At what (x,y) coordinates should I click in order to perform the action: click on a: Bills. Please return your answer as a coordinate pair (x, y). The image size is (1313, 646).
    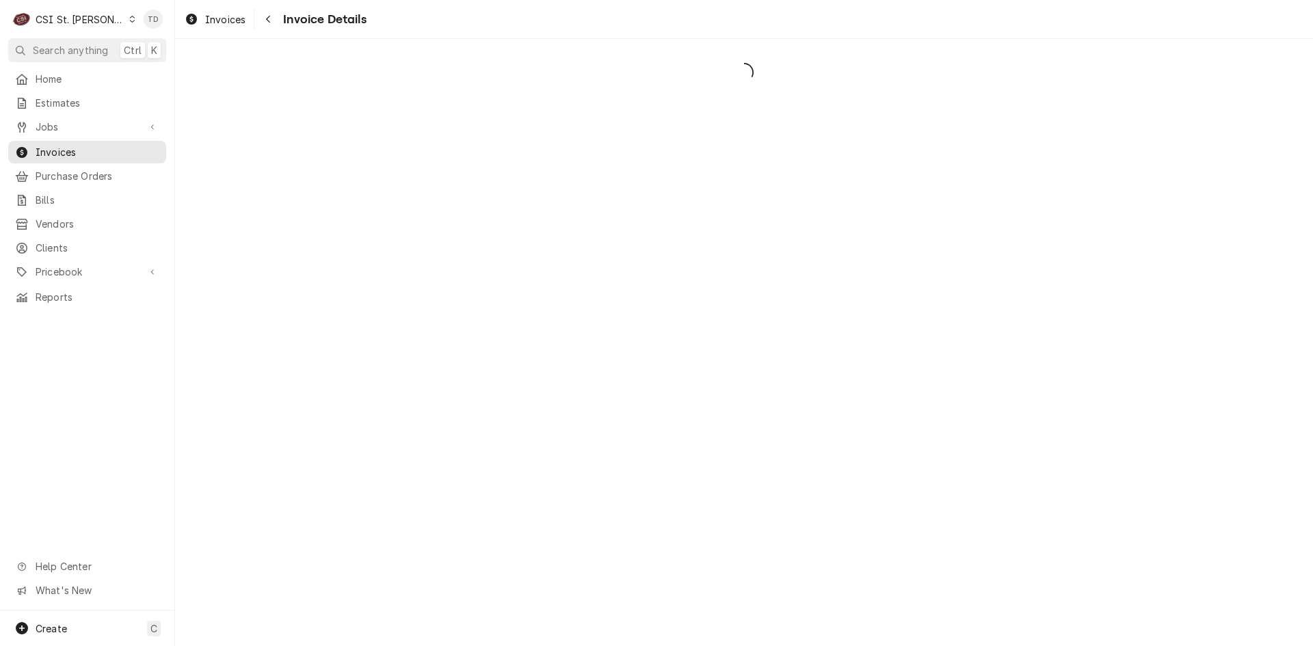
    Looking at the image, I should click on (87, 200).